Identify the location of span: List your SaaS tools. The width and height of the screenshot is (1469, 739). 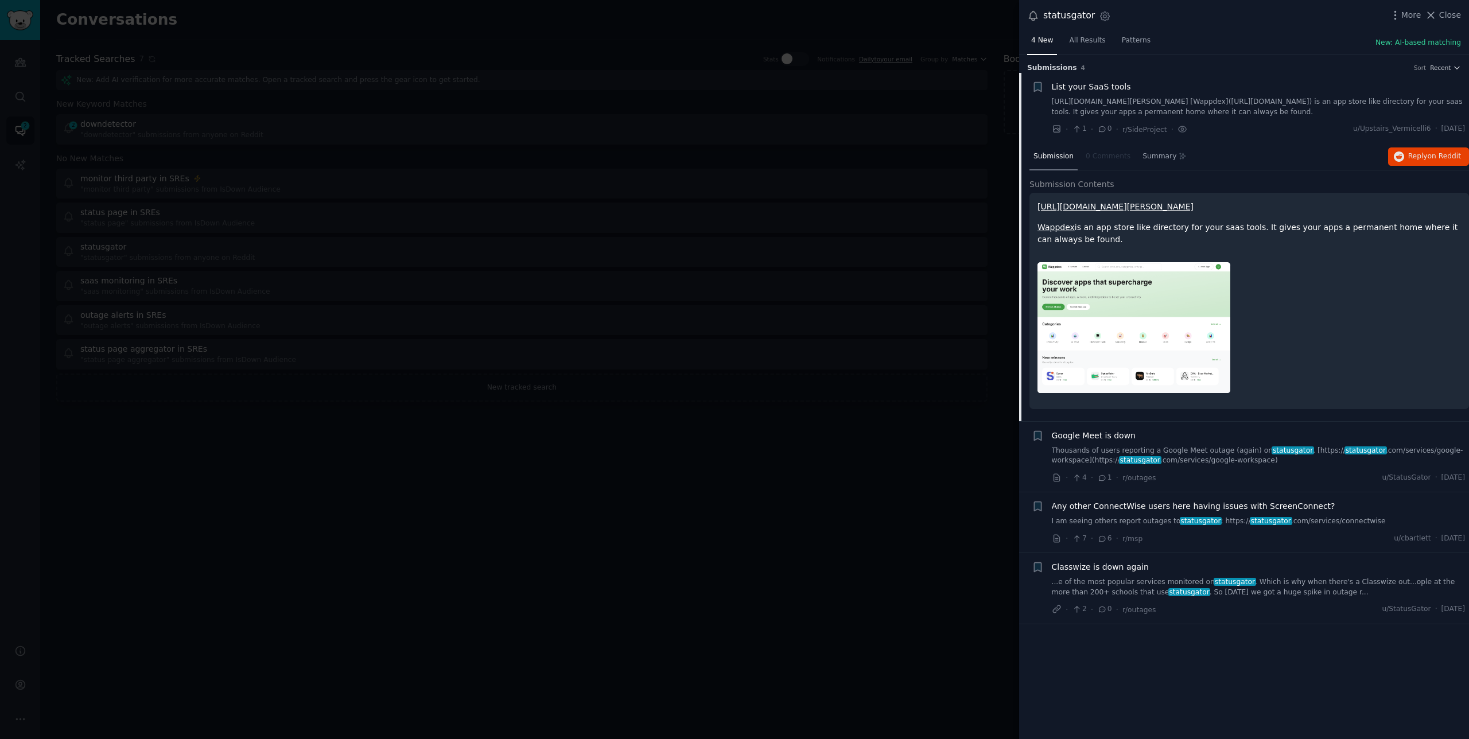
(1091, 87).